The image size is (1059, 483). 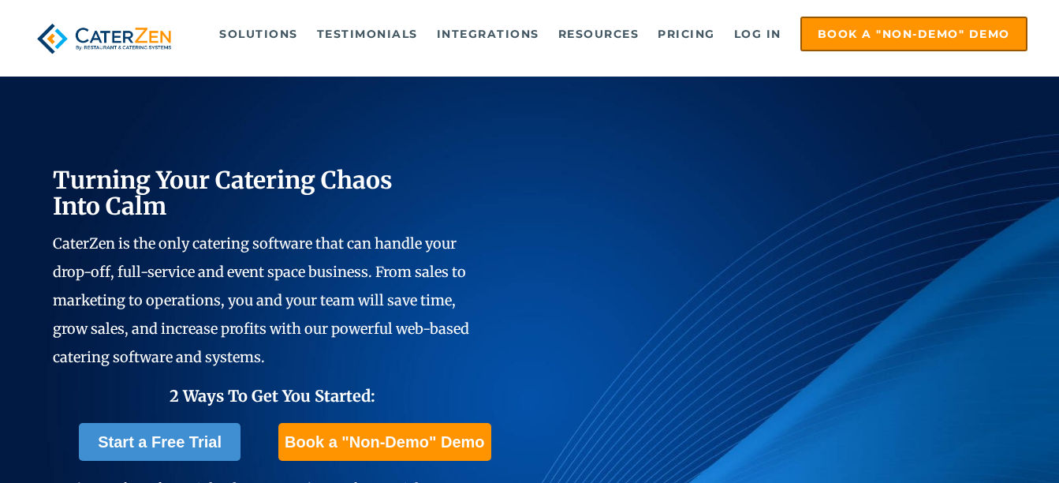 I want to click on a: Solutions, so click(x=259, y=34).